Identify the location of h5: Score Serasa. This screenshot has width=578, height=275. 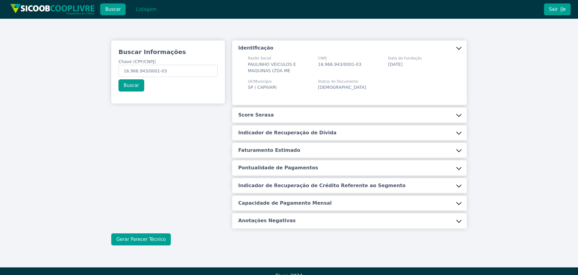
(256, 115).